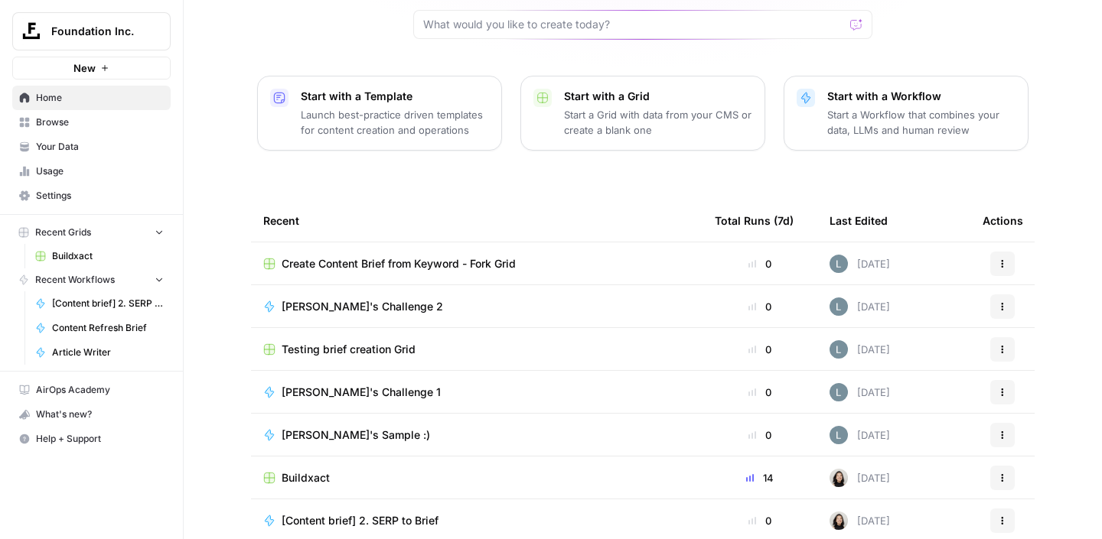 The width and height of the screenshot is (1102, 539). Describe the element at coordinates (91, 122) in the screenshot. I see `a: Browse` at that location.